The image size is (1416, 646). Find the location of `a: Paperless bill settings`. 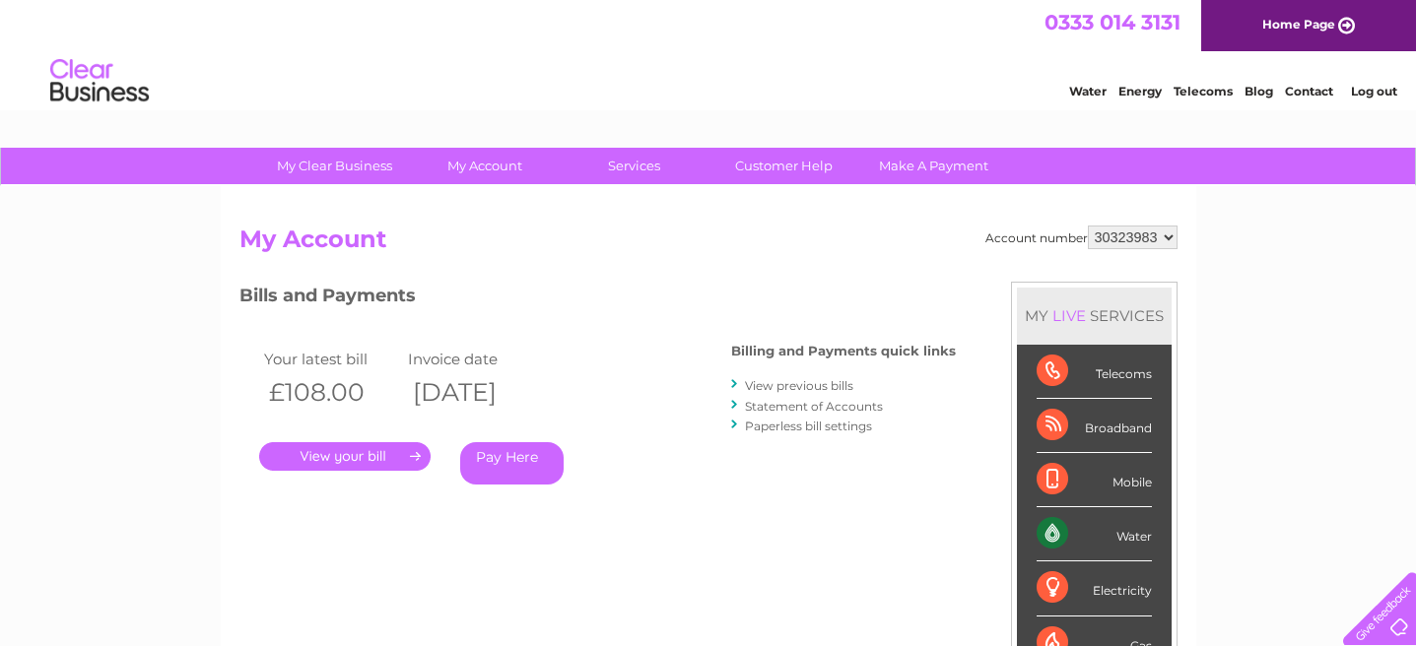

a: Paperless bill settings is located at coordinates (808, 426).